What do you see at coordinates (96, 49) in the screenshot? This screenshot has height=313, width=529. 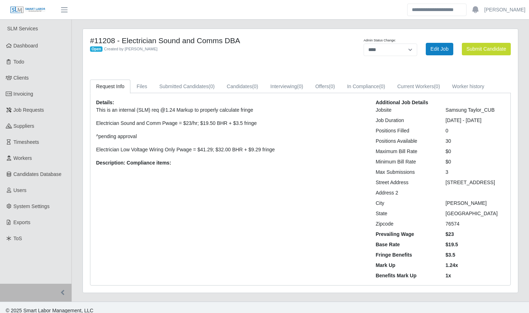 I see `span: Open` at bounding box center [96, 49].